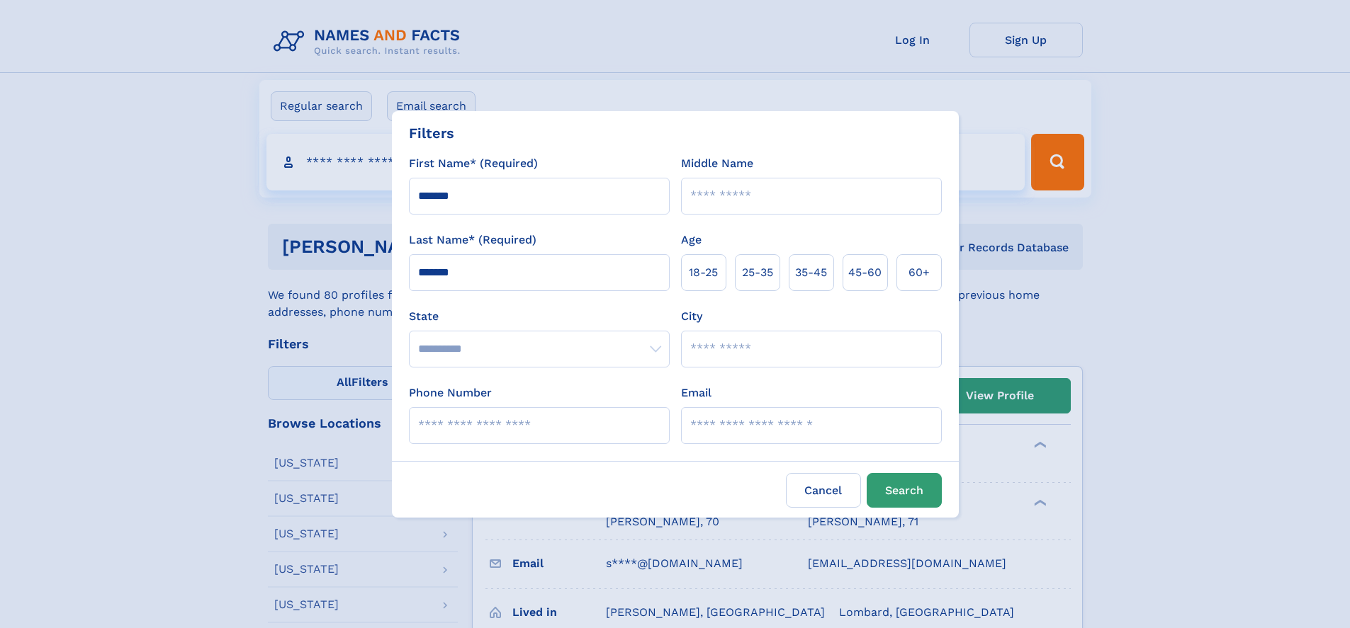  I want to click on label: Last Name* (Required), so click(473, 240).